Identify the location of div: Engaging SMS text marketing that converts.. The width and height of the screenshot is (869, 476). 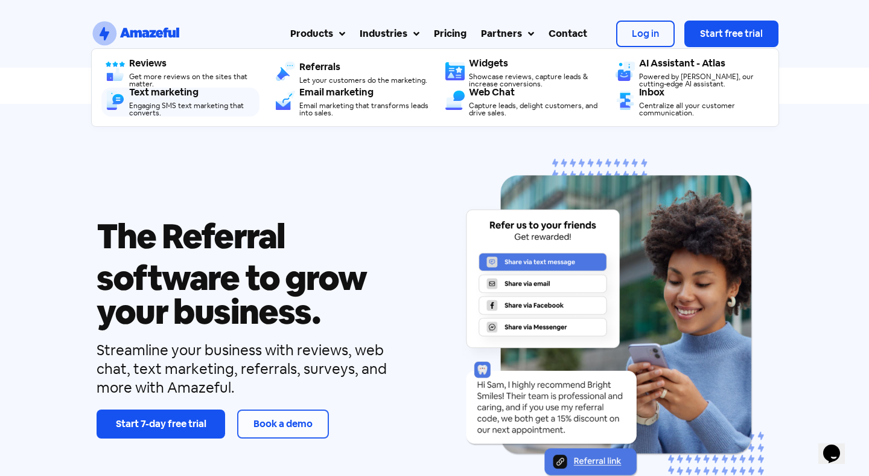
(194, 109).